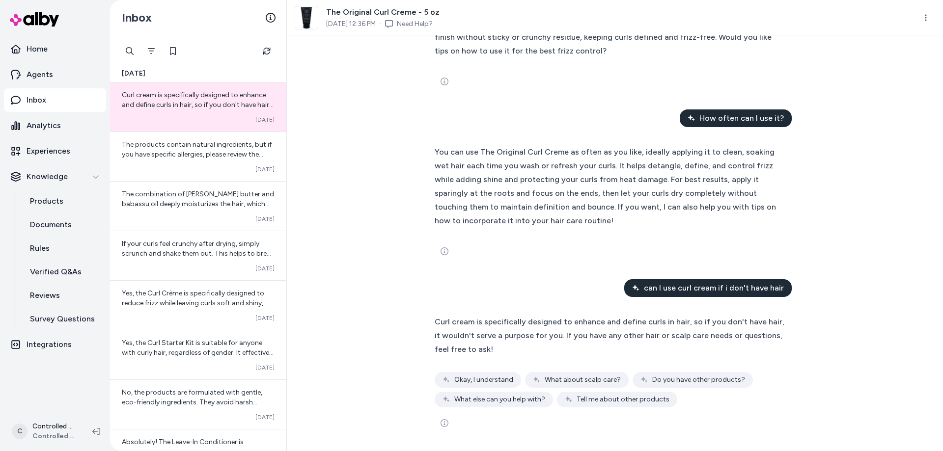  What do you see at coordinates (48, 151) in the screenshot?
I see `p: Experiences` at bounding box center [48, 151].